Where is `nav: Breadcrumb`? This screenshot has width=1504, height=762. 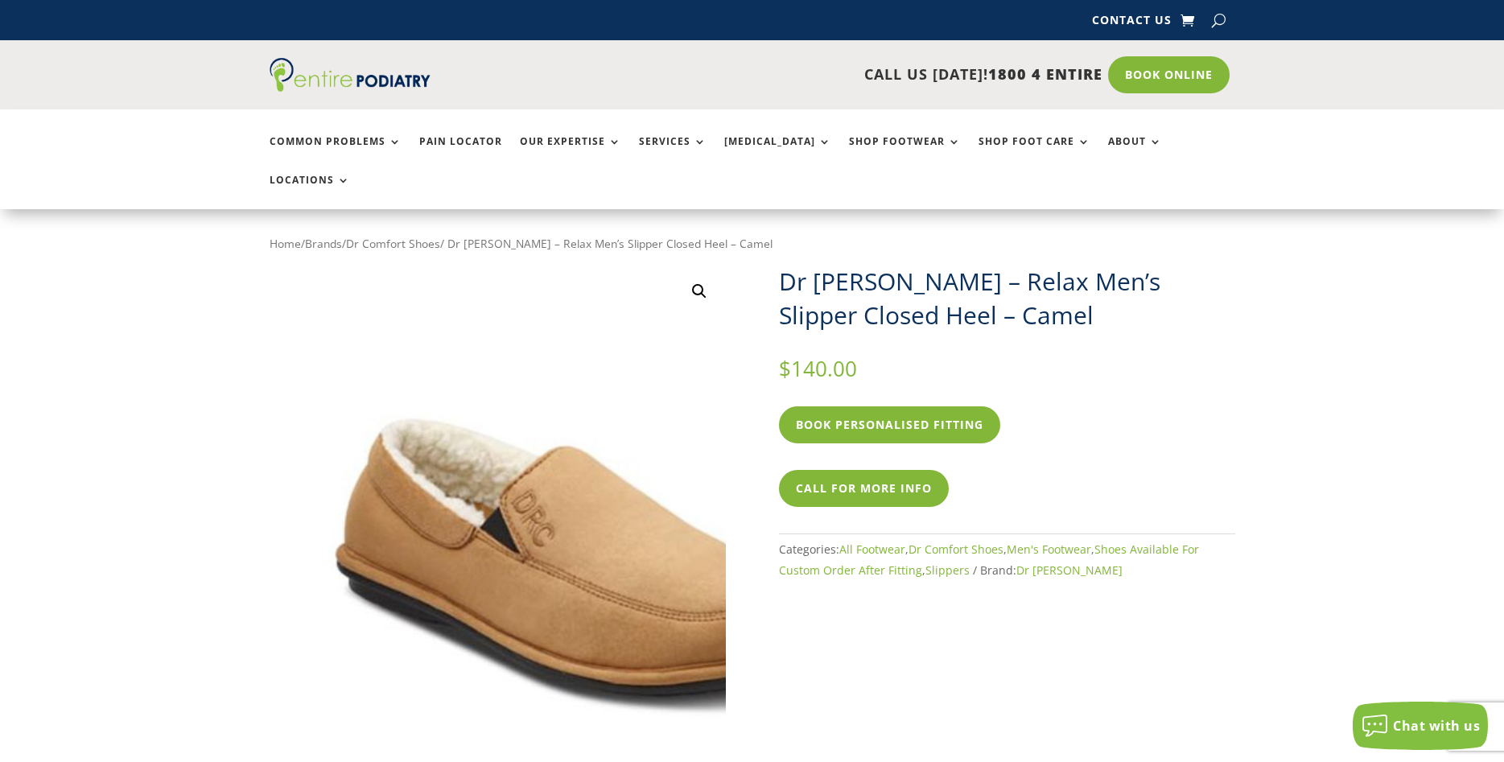
nav: Breadcrumb is located at coordinates (752, 244).